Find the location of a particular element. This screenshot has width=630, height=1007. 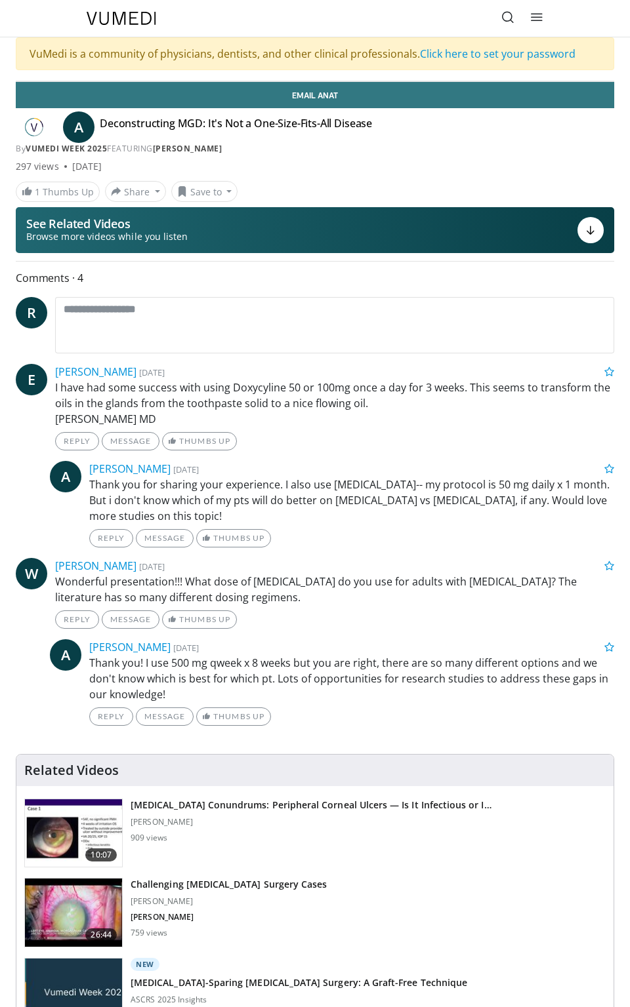

a: Click here to set your password is located at coordinates (497, 54).